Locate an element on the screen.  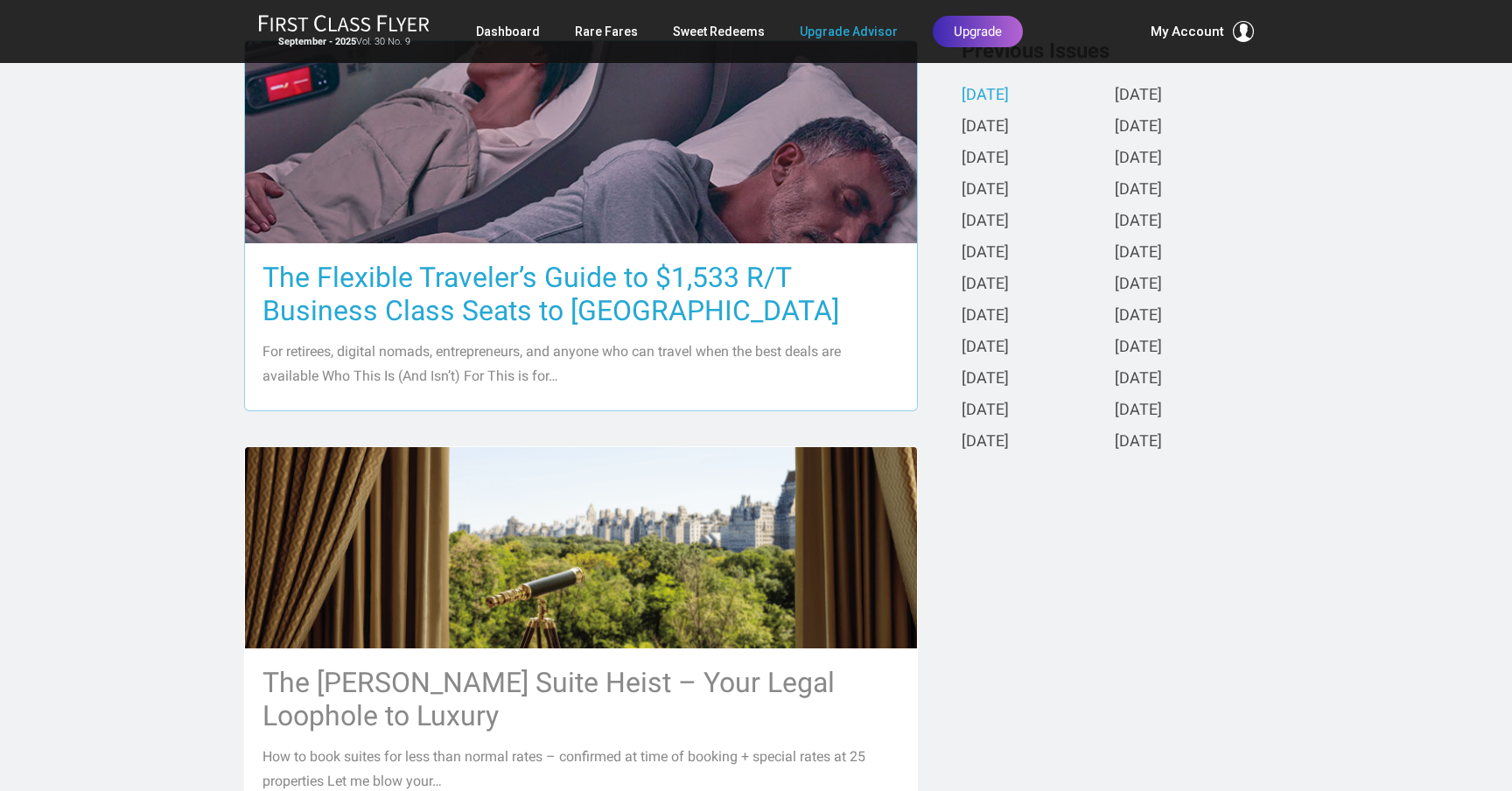
p: For retirees, digital nomads, entrepreneurs, and anyone who can travel when the best deals are av... is located at coordinates (581, 364).